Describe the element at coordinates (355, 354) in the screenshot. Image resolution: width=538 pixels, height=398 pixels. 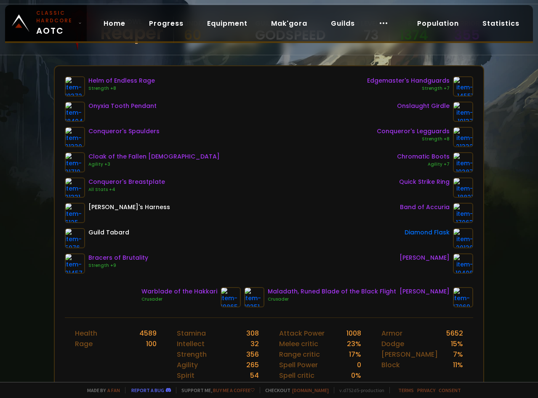
I see `div: 17 %` at that location.